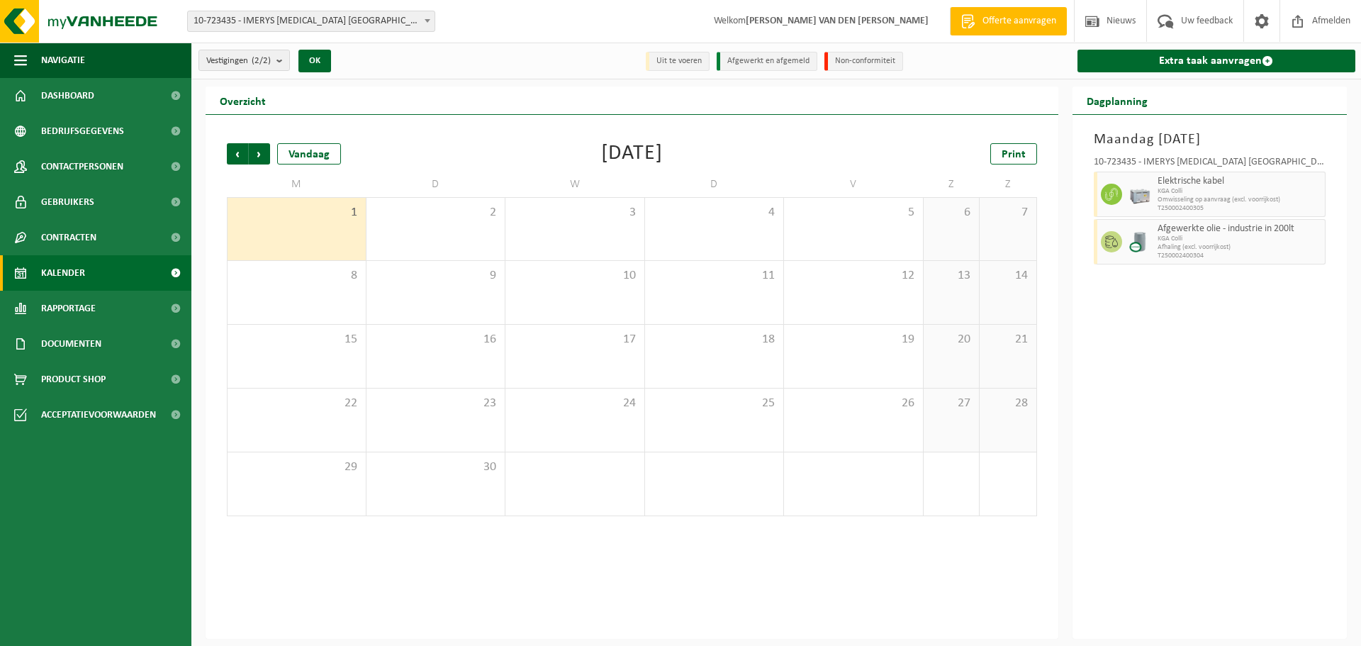  Describe the element at coordinates (1240, 229) in the screenshot. I see `span: Afgewerkte olie - industrie in 200lt` at that location.